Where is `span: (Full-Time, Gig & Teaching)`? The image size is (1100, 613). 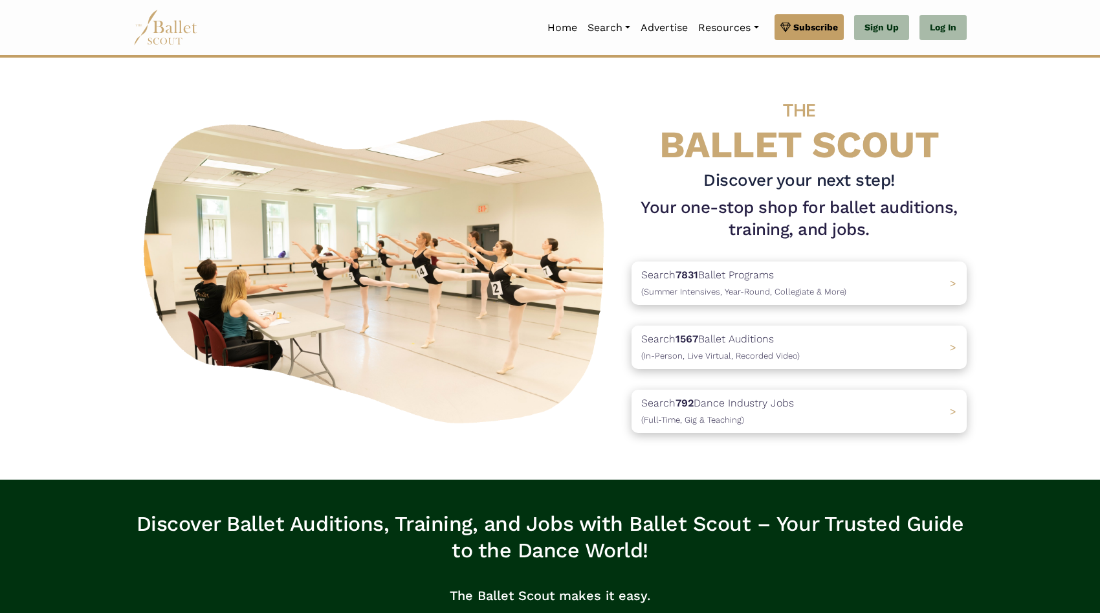
span: (Full-Time, Gig & Teaching) is located at coordinates (693, 419).